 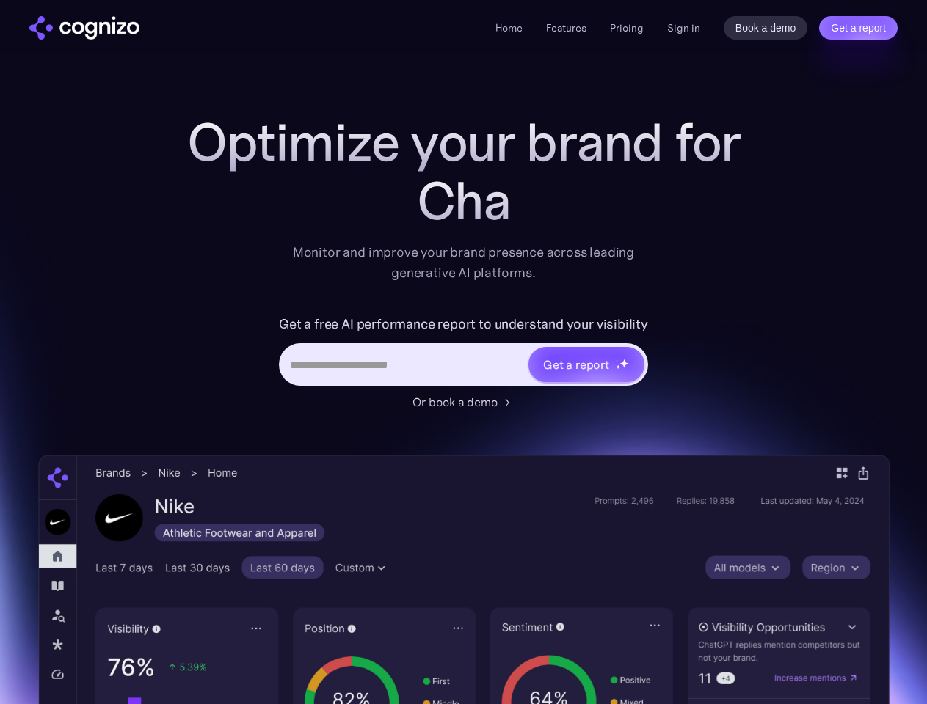 What do you see at coordinates (576, 365) in the screenshot?
I see `div: Get a report` at bounding box center [576, 365].